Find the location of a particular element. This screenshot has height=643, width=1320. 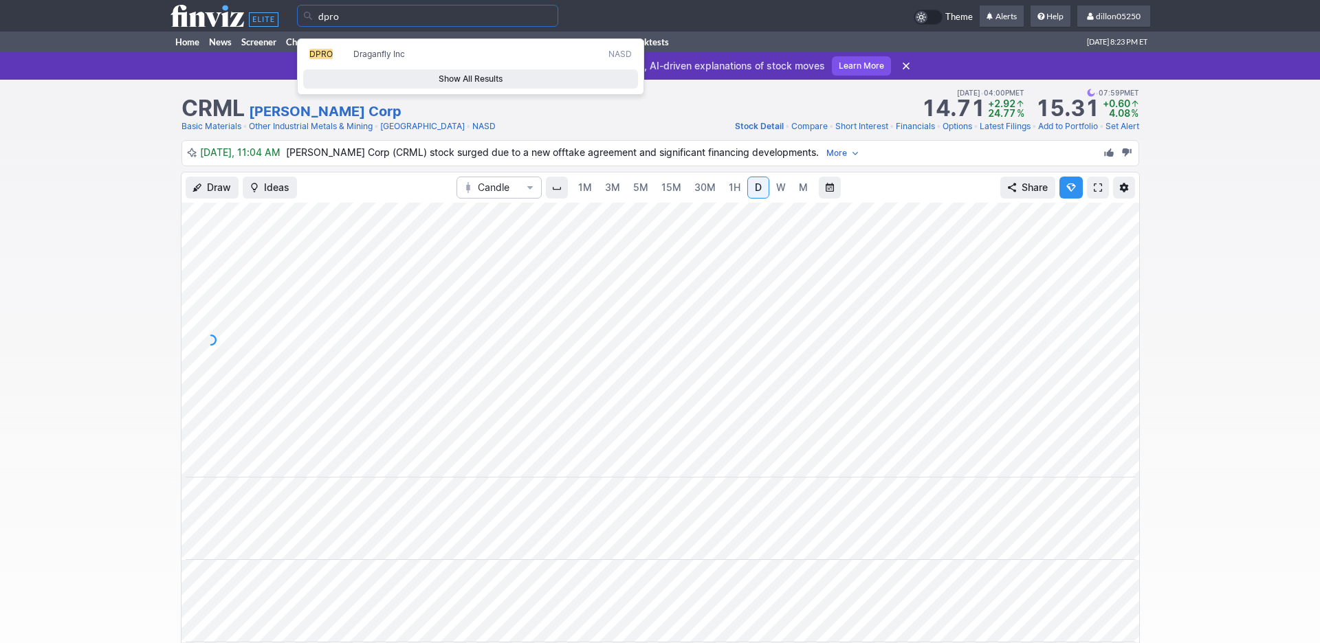

a: Options is located at coordinates (957, 126).